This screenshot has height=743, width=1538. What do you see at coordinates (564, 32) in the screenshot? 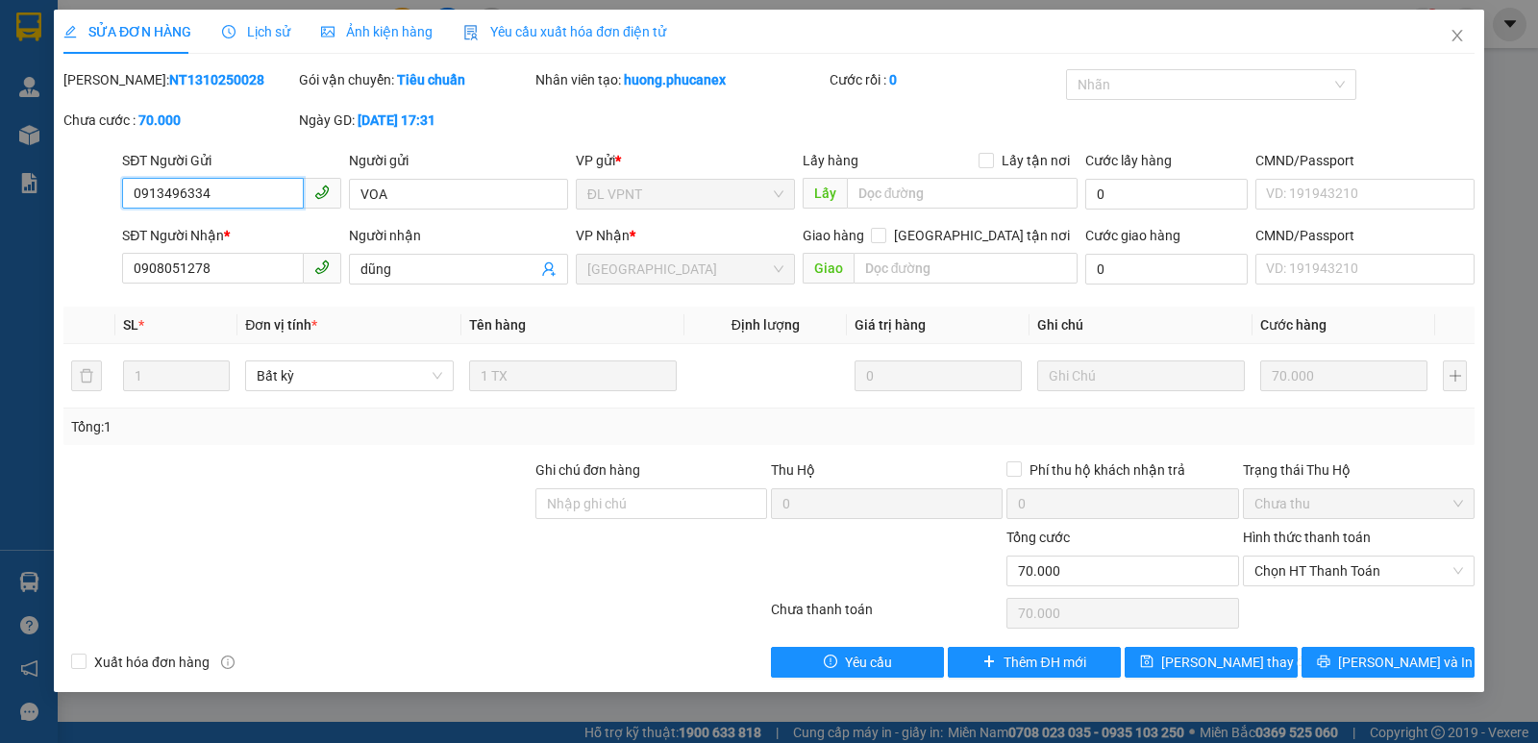
I see `span: Yêu cầu xuất hóa đơn điện tử` at bounding box center [564, 32].